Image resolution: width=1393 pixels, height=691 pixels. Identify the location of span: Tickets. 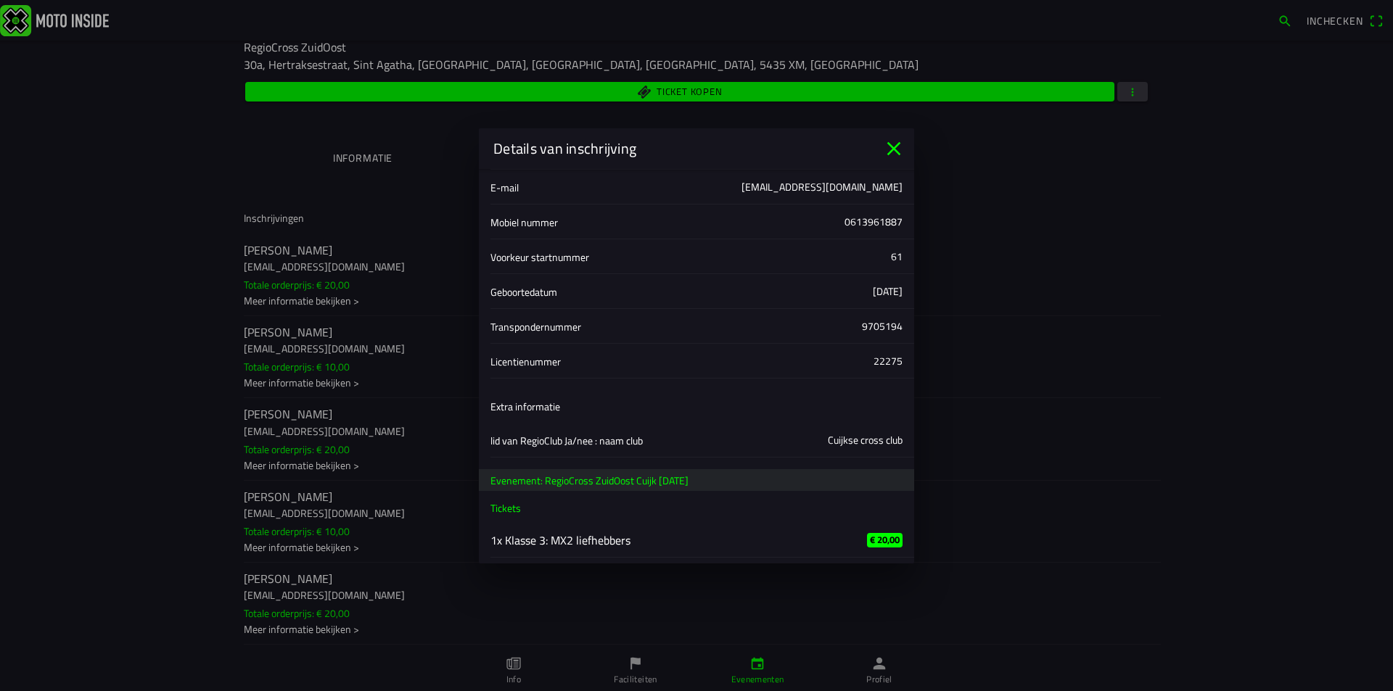
(506, 508).